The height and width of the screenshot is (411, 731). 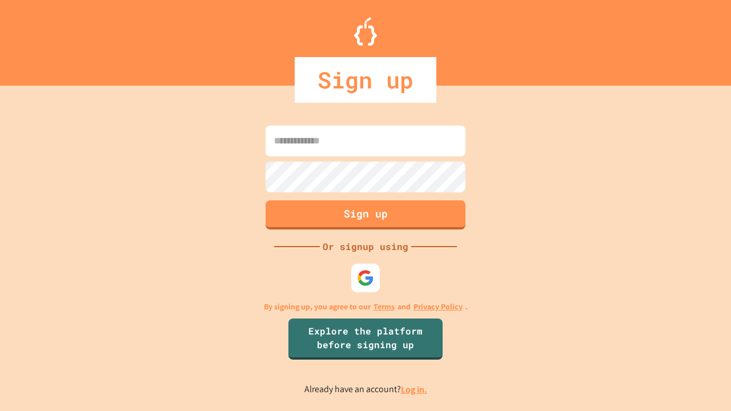 I want to click on img: google-icon.svg, so click(x=366, y=278).